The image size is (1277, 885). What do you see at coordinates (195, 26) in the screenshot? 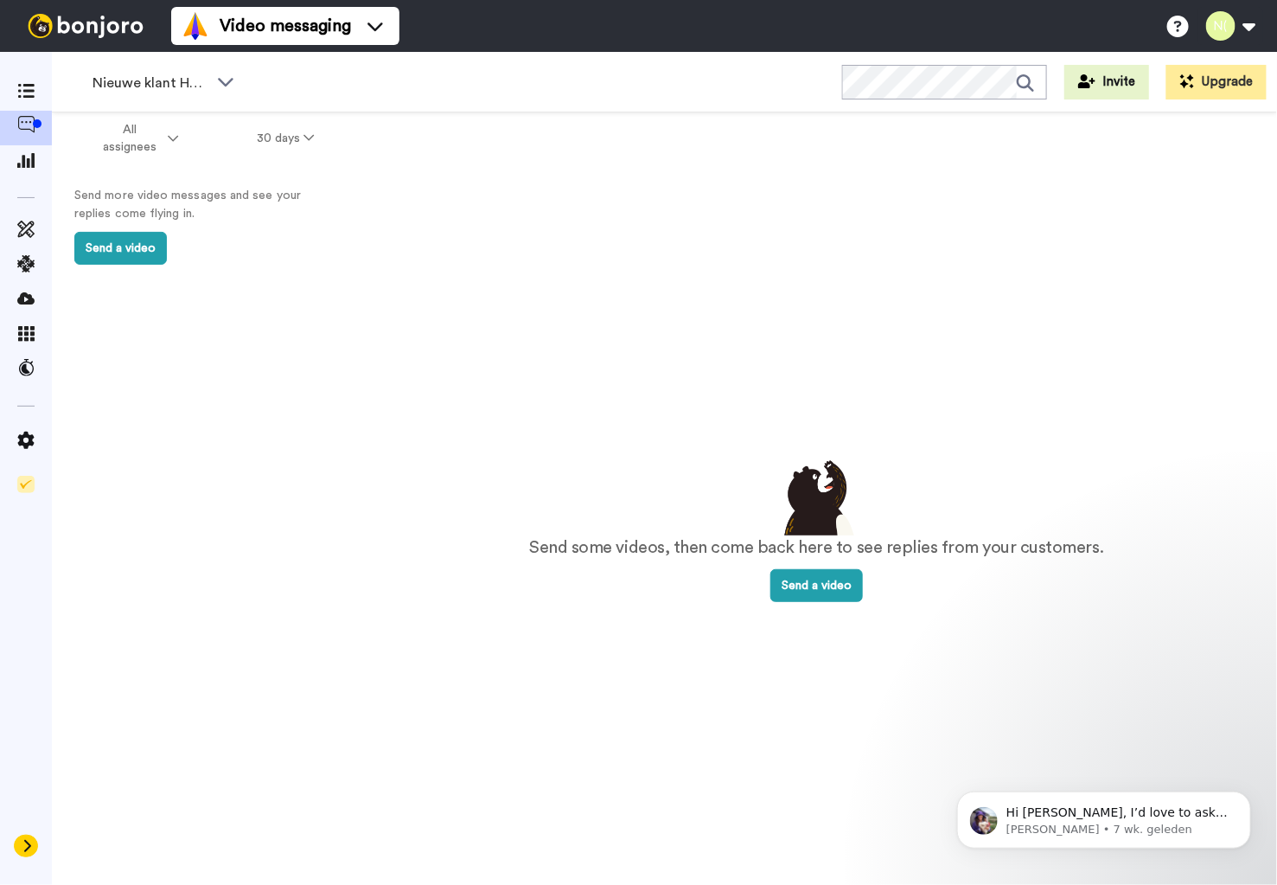
I see `img: vm-color.svg` at bounding box center [195, 26].